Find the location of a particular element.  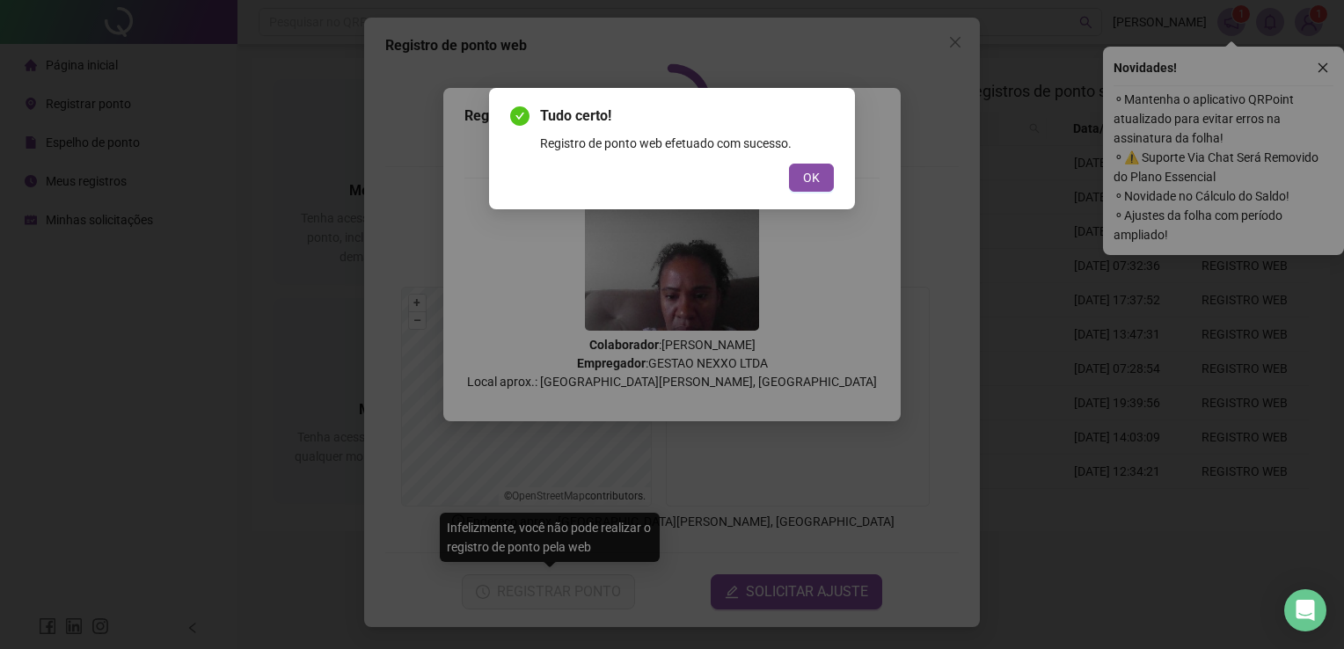

span: Tudo certo! is located at coordinates (687, 116).